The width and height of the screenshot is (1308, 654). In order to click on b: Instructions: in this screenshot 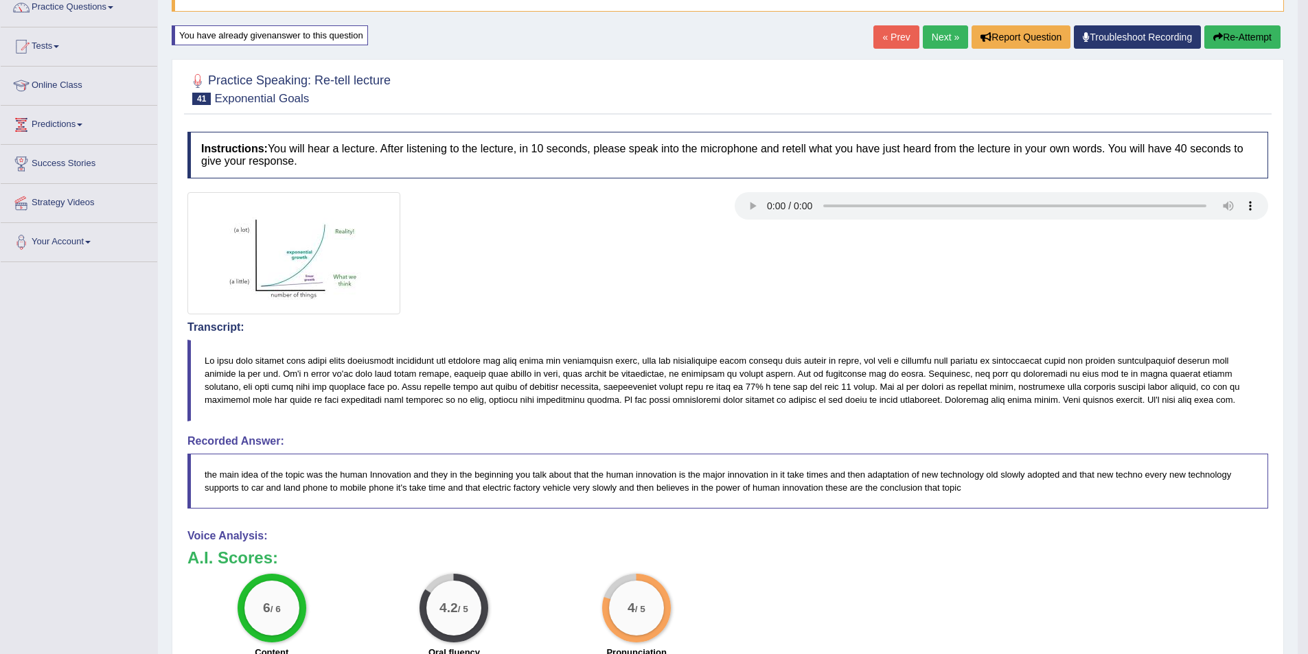, I will do `click(234, 148)`.